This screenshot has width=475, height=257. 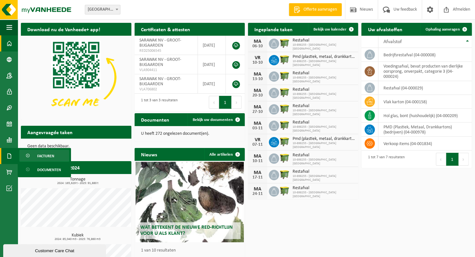 I want to click on div: 1 tot 7 van 7 resultaten, so click(x=384, y=159).